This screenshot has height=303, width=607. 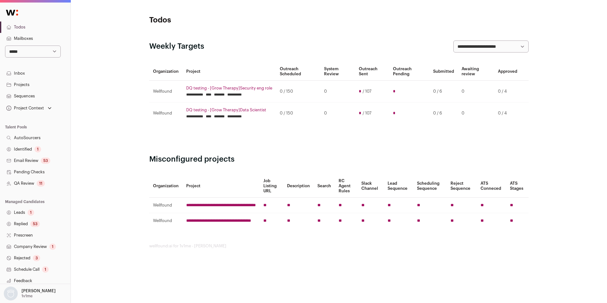 I want to click on th: Outreach Sent, so click(x=372, y=71).